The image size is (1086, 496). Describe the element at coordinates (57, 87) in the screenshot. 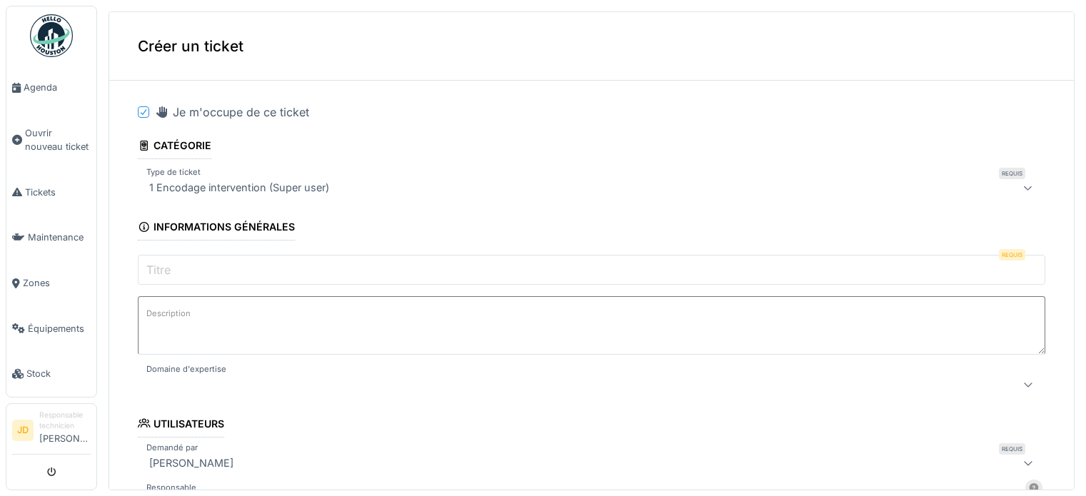

I see `span: Agenda` at that location.